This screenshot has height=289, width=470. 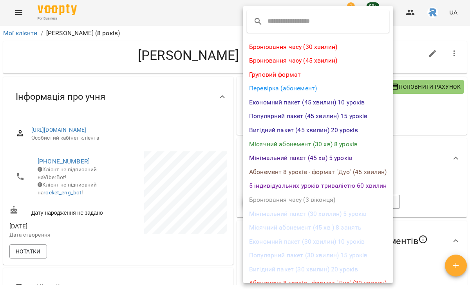 I want to click on li: Бронювання часу (30 хвилин), so click(x=318, y=47).